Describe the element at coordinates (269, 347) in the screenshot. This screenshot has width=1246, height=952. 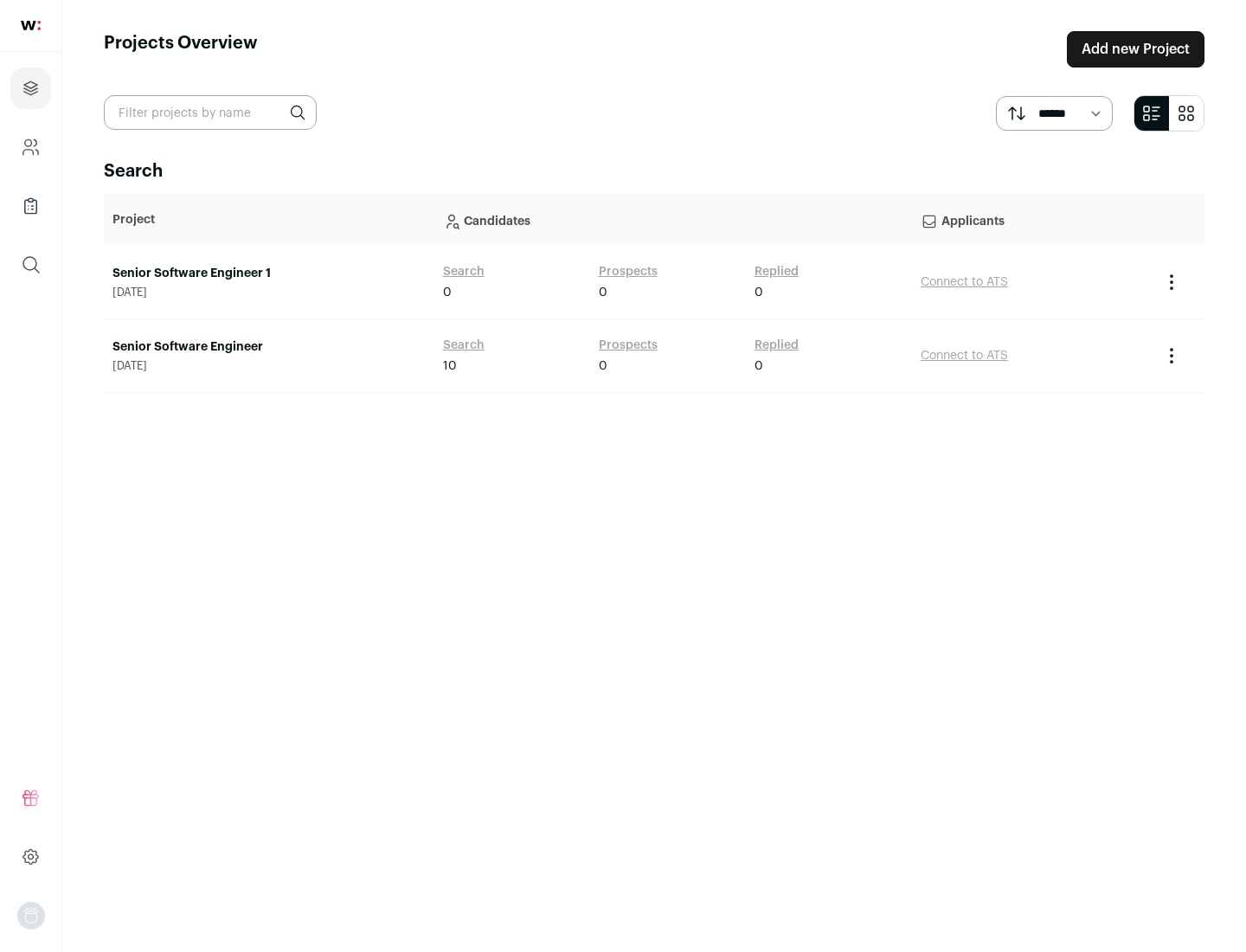
I see `a: Senior Software Engineer` at that location.